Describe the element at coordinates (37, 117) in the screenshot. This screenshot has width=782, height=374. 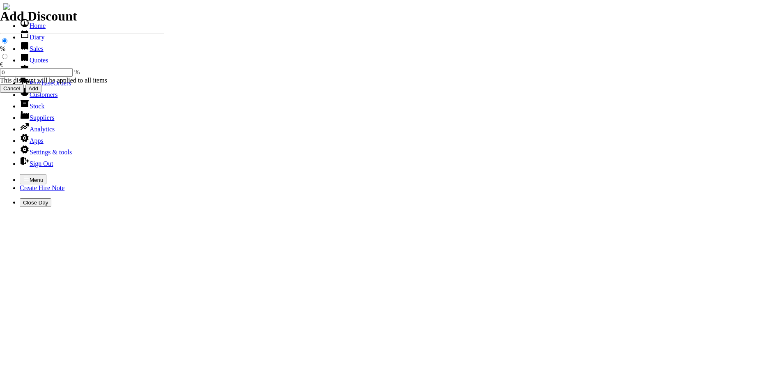
I see `a: Suppliers` at that location.